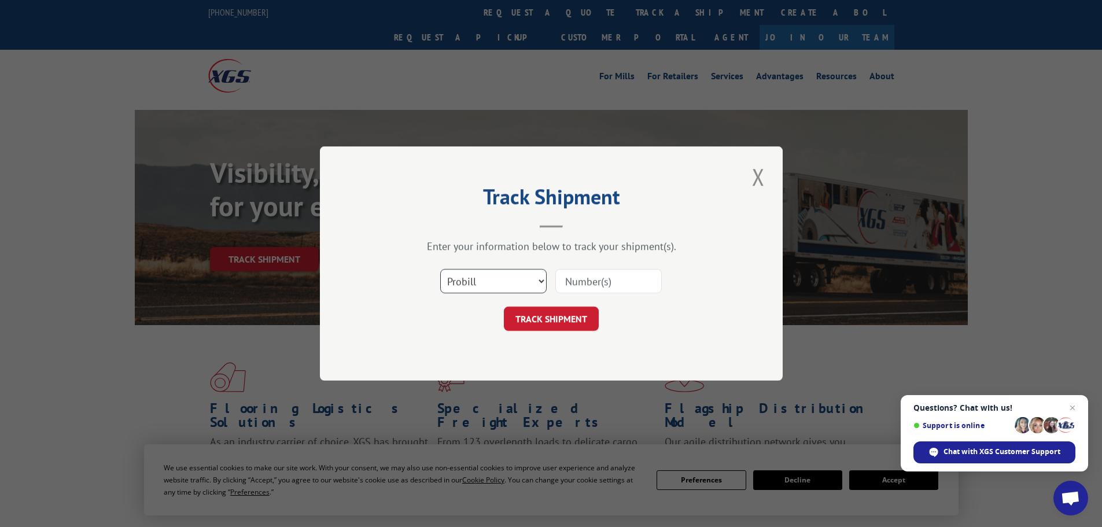 Image resolution: width=1102 pixels, height=527 pixels. I want to click on button: Close modal, so click(758, 176).